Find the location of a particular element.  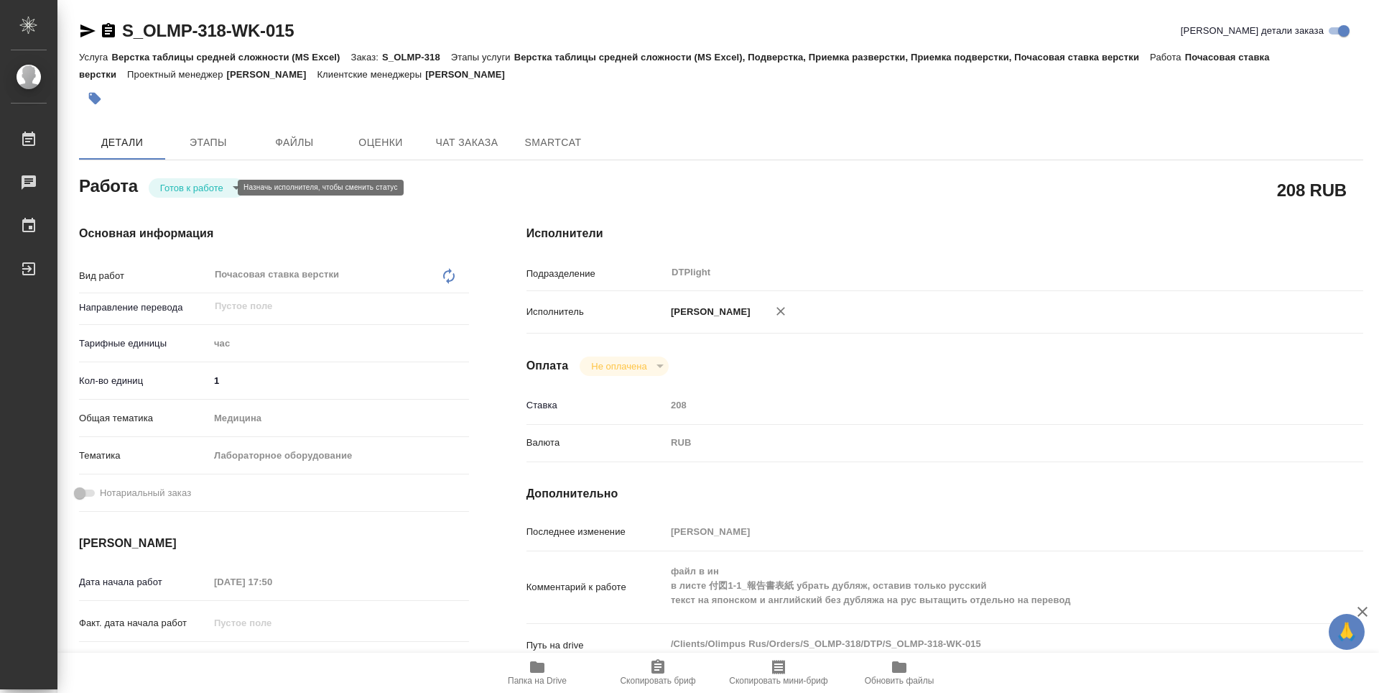

p: Ставка is located at coordinates (596, 405).